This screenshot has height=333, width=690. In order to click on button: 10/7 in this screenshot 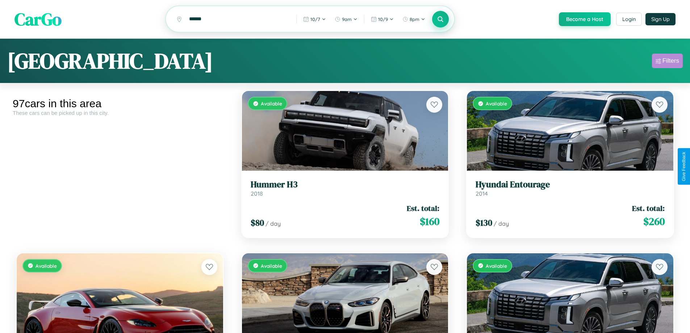, I will do `click(315, 19)`.